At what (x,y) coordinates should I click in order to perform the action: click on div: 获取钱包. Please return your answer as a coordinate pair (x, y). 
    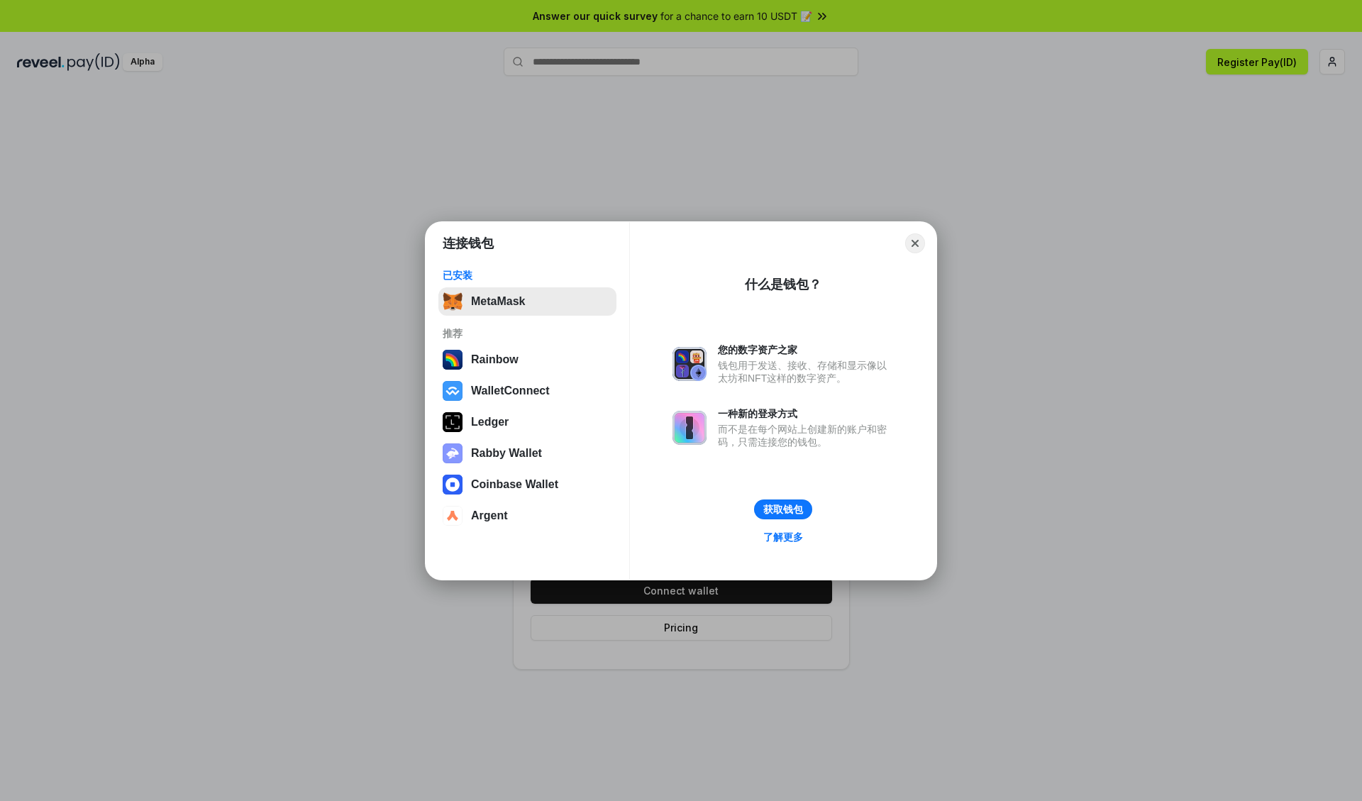
    Looking at the image, I should click on (783, 509).